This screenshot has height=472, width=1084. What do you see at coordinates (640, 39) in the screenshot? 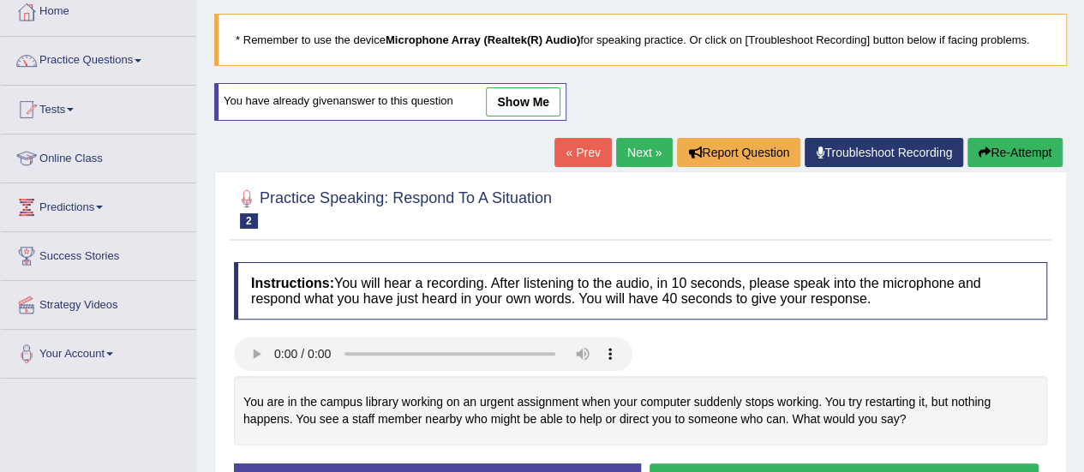
I see `blockquote: * Remember to use the device for speaking practice. Or click on [Troubleshoot Recording] button b...` at bounding box center [640, 39].